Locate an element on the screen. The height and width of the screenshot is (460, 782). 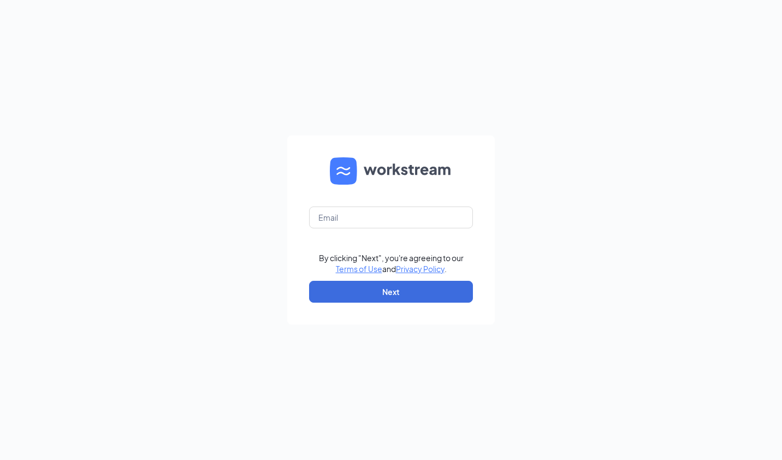
img: WS logo and Workstream text is located at coordinates (391, 171).